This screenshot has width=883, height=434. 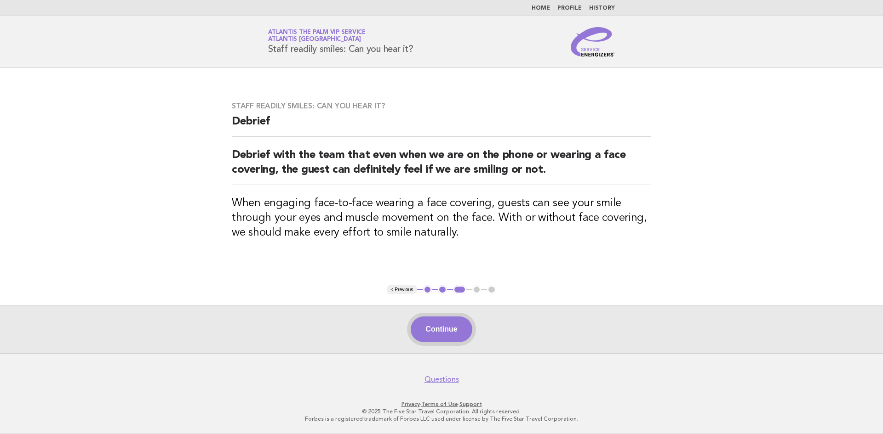 I want to click on a: Privacy, so click(x=411, y=405).